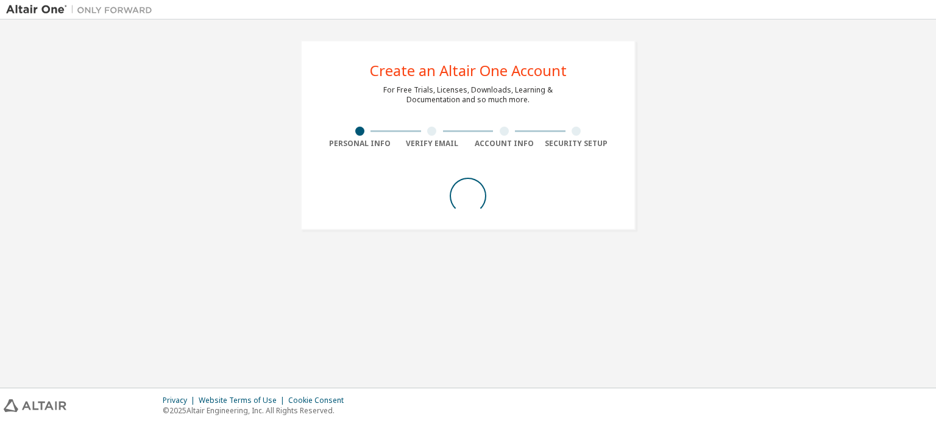 The height and width of the screenshot is (423, 936). I want to click on div: Website Terms of Use, so click(243, 401).